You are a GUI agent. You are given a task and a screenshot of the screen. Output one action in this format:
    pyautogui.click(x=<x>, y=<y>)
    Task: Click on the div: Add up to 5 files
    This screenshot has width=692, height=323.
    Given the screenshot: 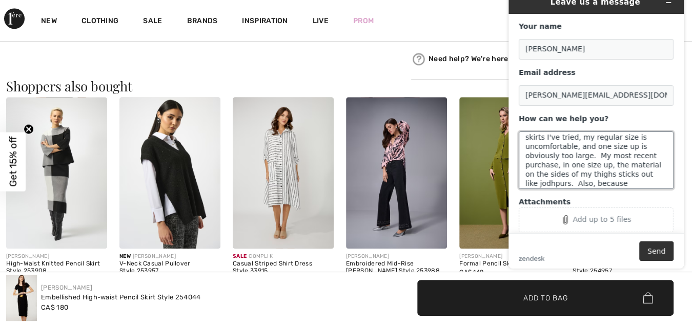 What is the action you would take?
    pyautogui.click(x=102, y=236)
    